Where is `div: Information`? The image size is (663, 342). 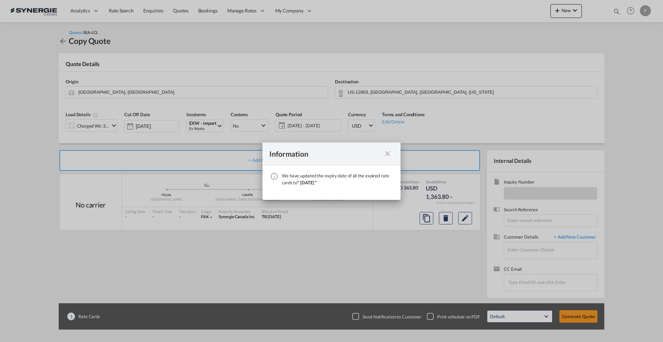 div: Information is located at coordinates (325, 153).